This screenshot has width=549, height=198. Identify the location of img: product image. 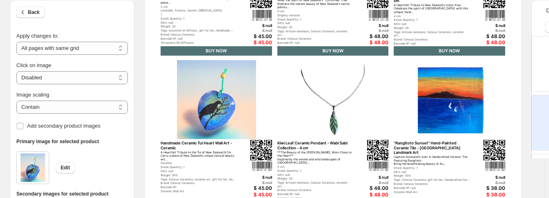
(33, 168).